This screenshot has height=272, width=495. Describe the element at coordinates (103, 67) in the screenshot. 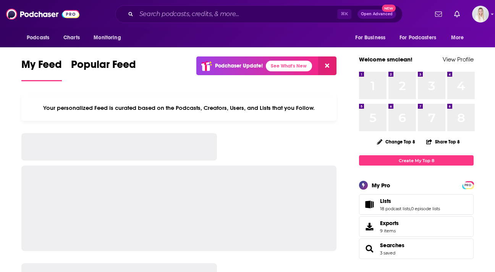

I see `span: Popular Feed` at that location.